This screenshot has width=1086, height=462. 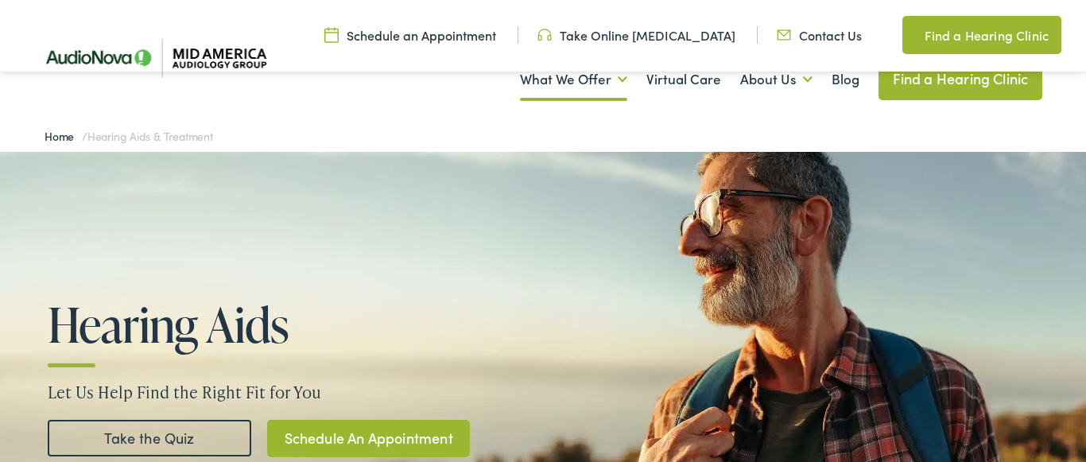 I want to click on a: Blog, so click(x=845, y=79).